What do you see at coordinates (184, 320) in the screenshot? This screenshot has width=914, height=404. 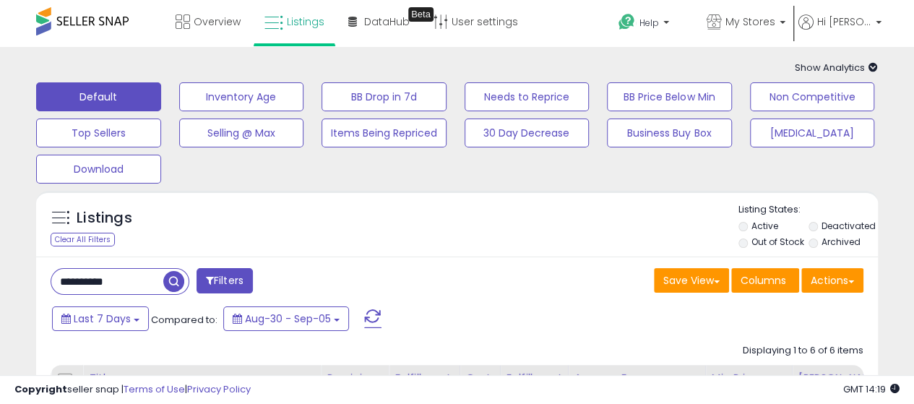 I see `span: Compared to:` at bounding box center [184, 320].